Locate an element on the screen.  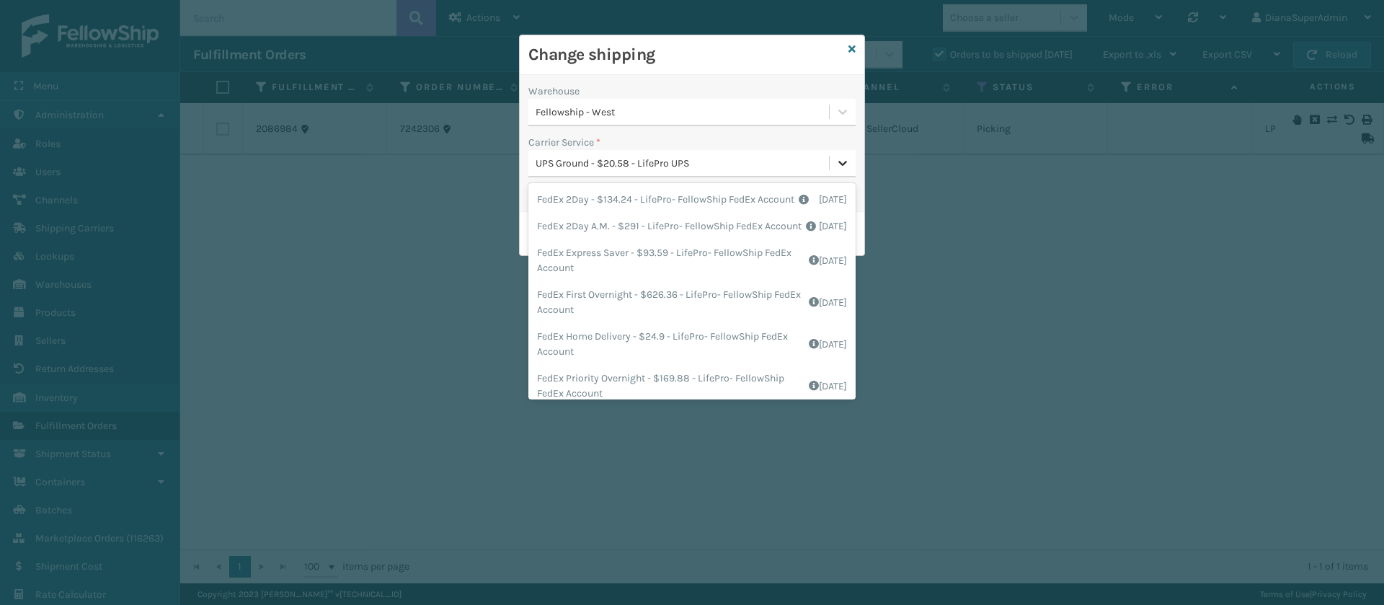
h3: Change shipping is located at coordinates (685, 55).